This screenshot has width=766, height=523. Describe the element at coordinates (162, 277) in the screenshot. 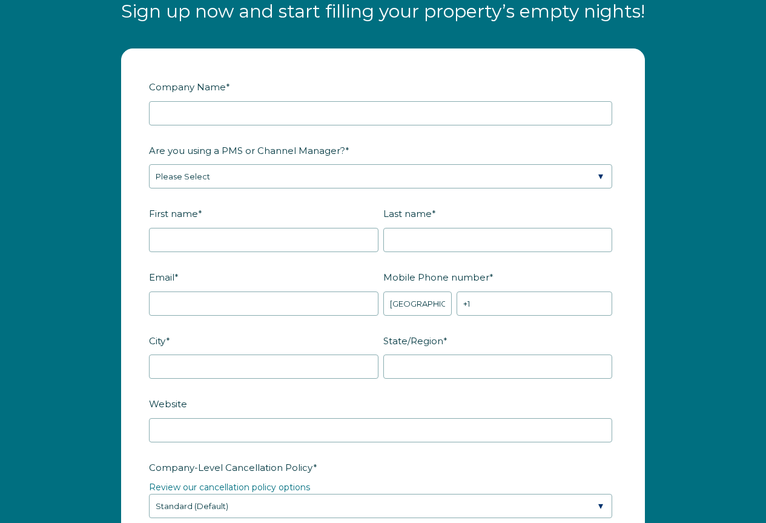

I see `span: Email` at that location.